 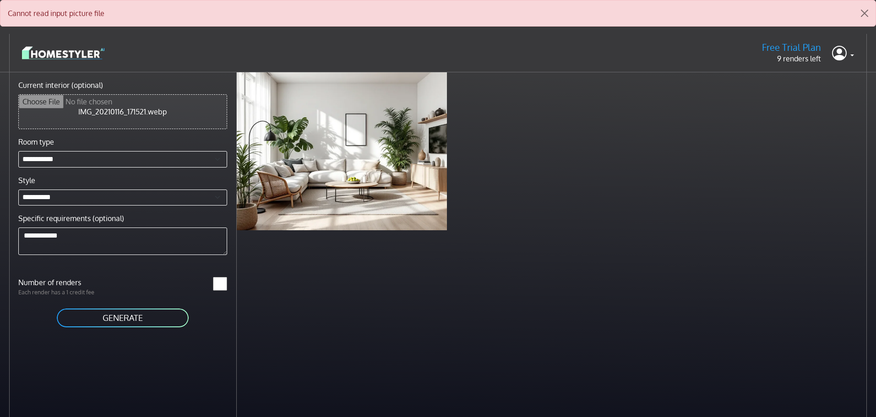 What do you see at coordinates (791, 59) in the screenshot?
I see `p: 9 renders left` at bounding box center [791, 59].